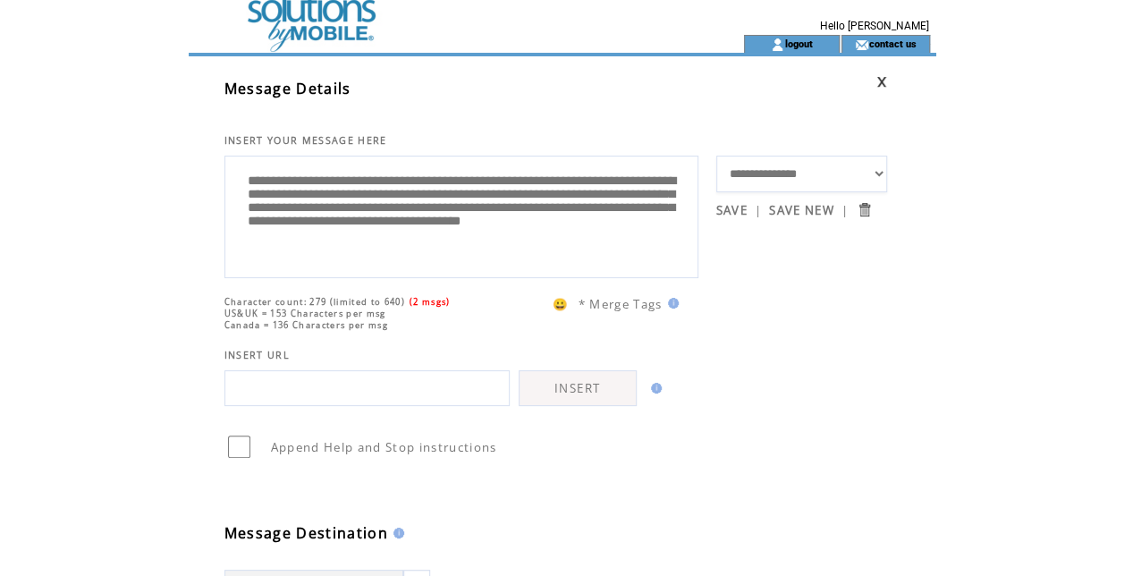  I want to click on span: Canada = 136 Characters per msg, so click(306, 324).